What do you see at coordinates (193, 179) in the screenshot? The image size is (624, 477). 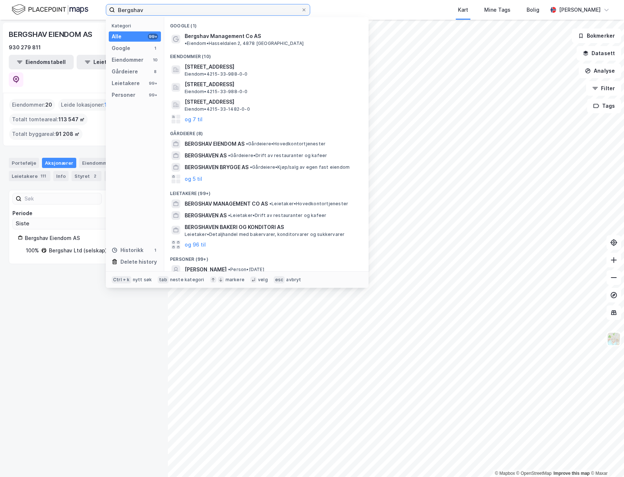 I see `button: og 5 til` at bounding box center [193, 179].